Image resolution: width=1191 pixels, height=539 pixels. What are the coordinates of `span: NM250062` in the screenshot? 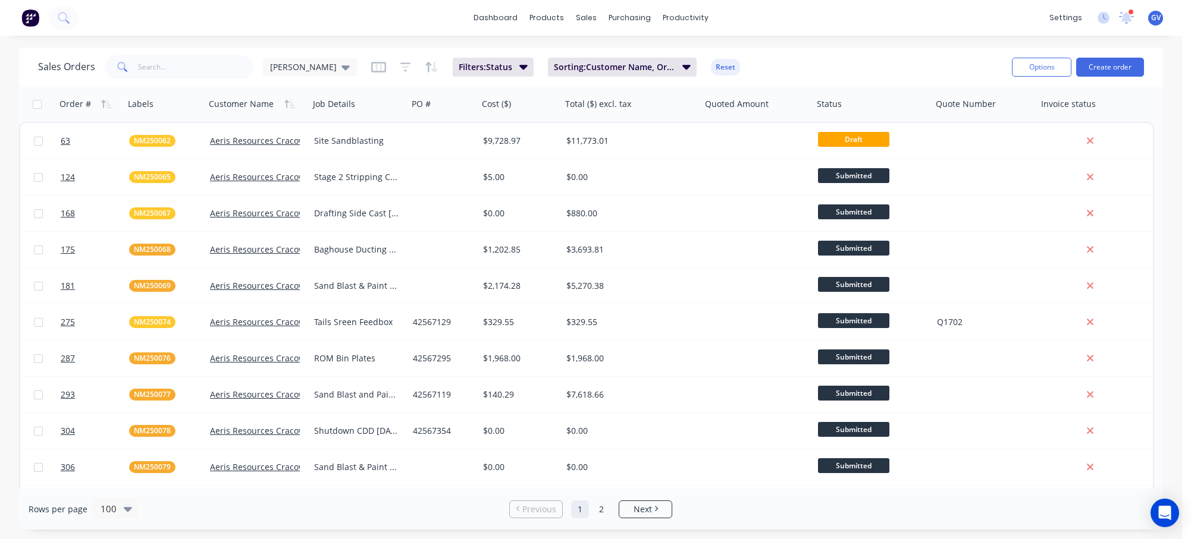 It's located at (152, 141).